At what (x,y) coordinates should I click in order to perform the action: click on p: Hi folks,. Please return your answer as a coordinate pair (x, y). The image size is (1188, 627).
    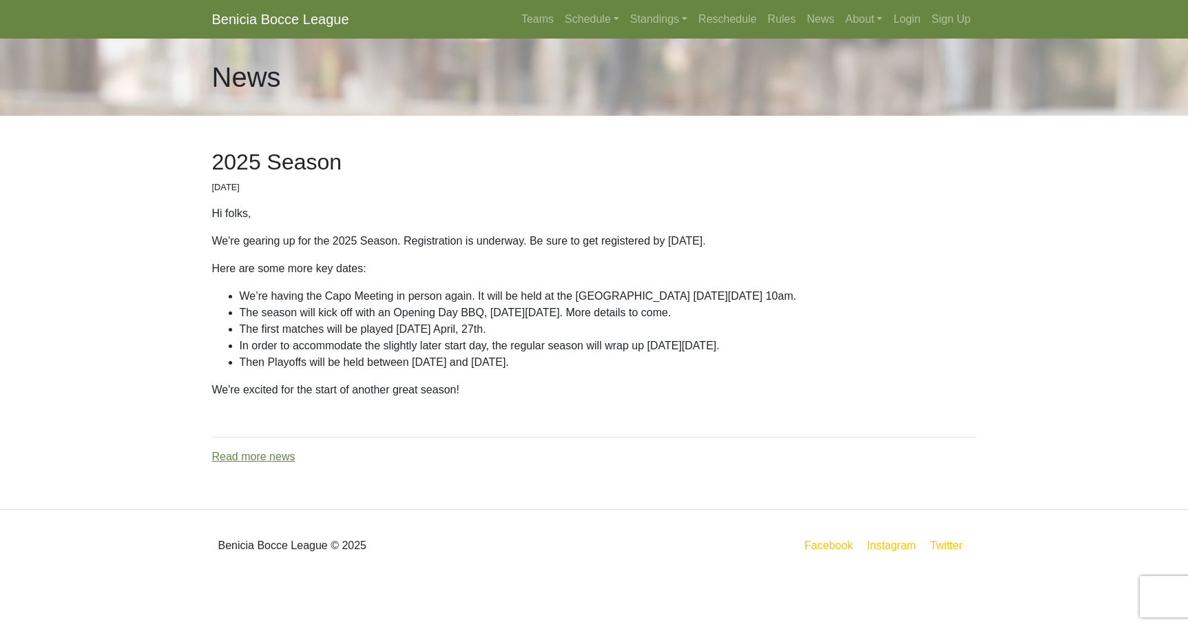
    Looking at the image, I should click on (594, 214).